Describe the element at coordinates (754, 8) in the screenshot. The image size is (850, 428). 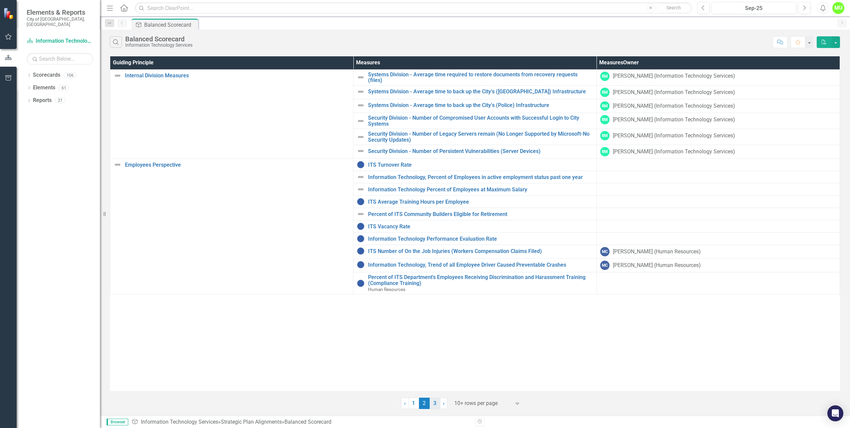
I see `div: Sep-25` at that location.